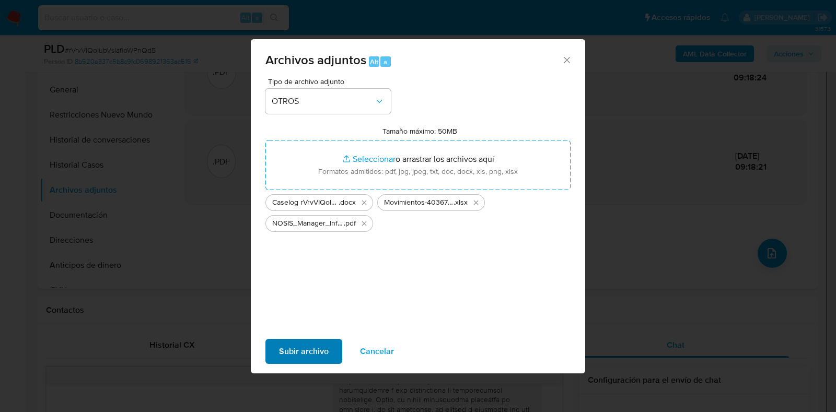 This screenshot has width=836, height=412. Describe the element at coordinates (385, 62) in the screenshot. I see `span: a` at that location.